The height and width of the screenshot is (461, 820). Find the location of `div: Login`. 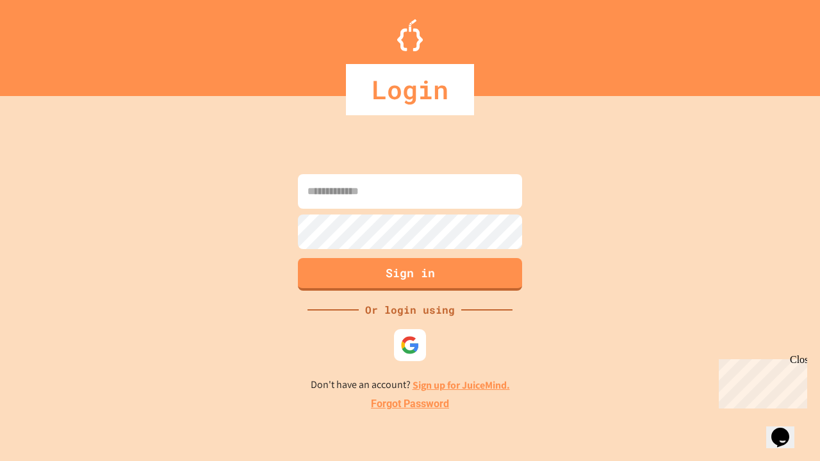

div: Login is located at coordinates (410, 90).